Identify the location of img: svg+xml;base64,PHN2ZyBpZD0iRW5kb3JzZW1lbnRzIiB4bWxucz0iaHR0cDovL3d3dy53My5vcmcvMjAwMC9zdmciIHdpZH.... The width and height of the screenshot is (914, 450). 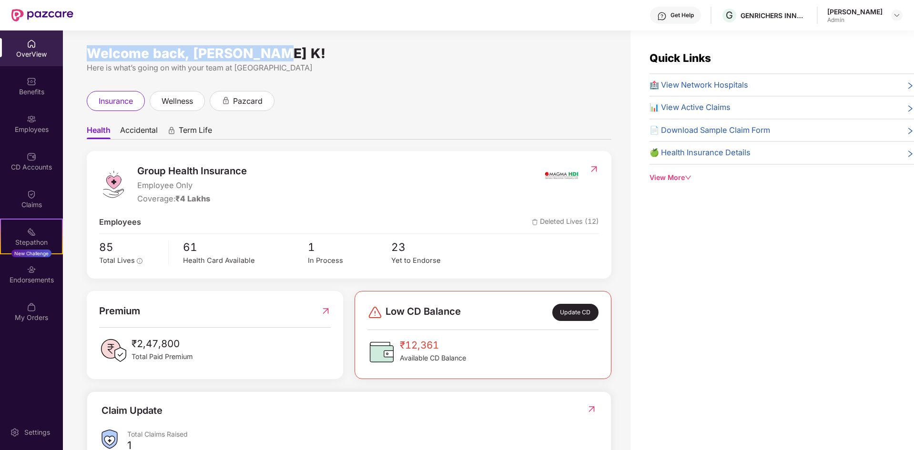
(31, 270).